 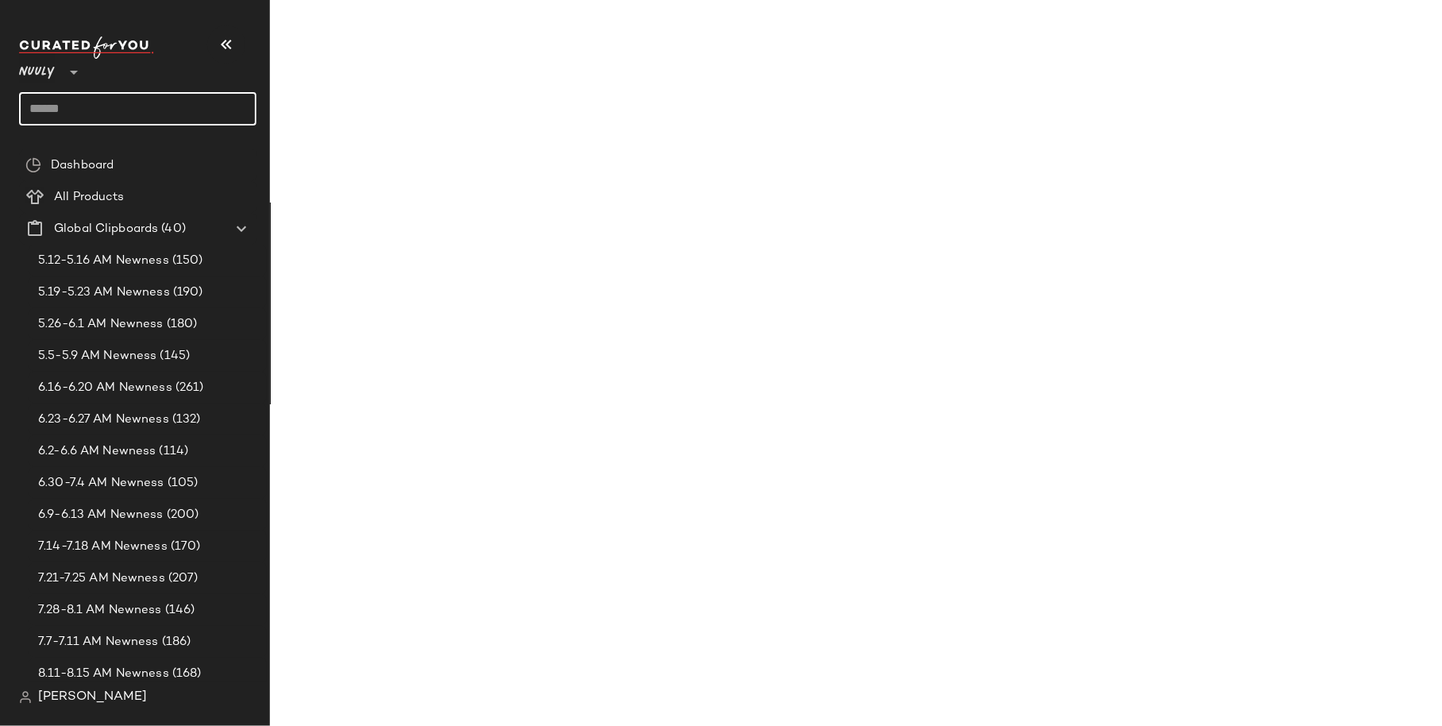 I want to click on span: Dashboard, so click(x=82, y=165).